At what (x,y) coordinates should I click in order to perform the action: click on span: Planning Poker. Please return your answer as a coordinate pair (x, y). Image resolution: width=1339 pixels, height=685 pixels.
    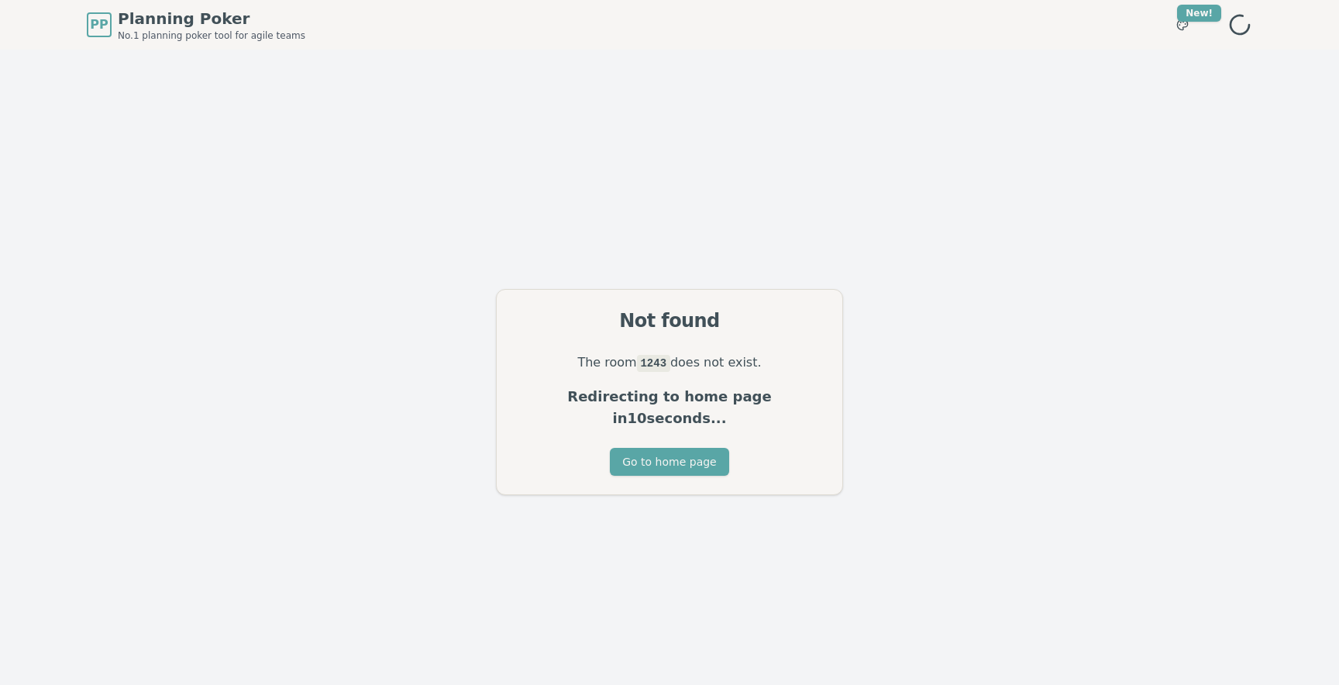
    Looking at the image, I should click on (212, 19).